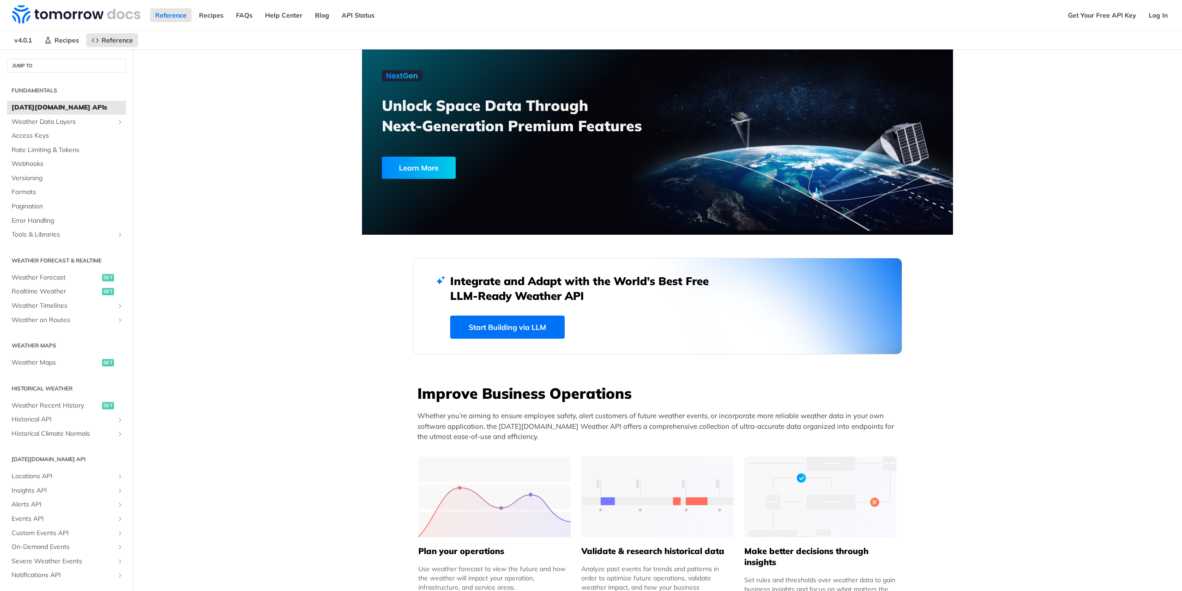 The height and width of the screenshot is (591, 1182). What do you see at coordinates (63, 519) in the screenshot?
I see `span: Events API` at bounding box center [63, 519].